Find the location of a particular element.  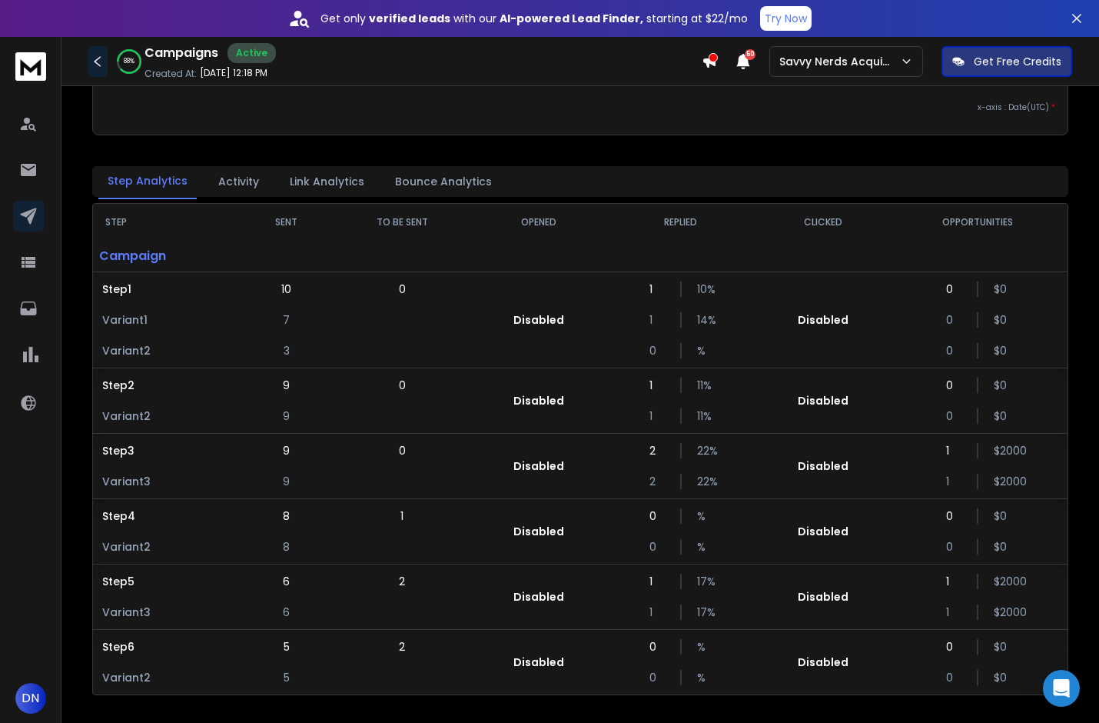

button: Bounce Analytics is located at coordinates (444, 181).